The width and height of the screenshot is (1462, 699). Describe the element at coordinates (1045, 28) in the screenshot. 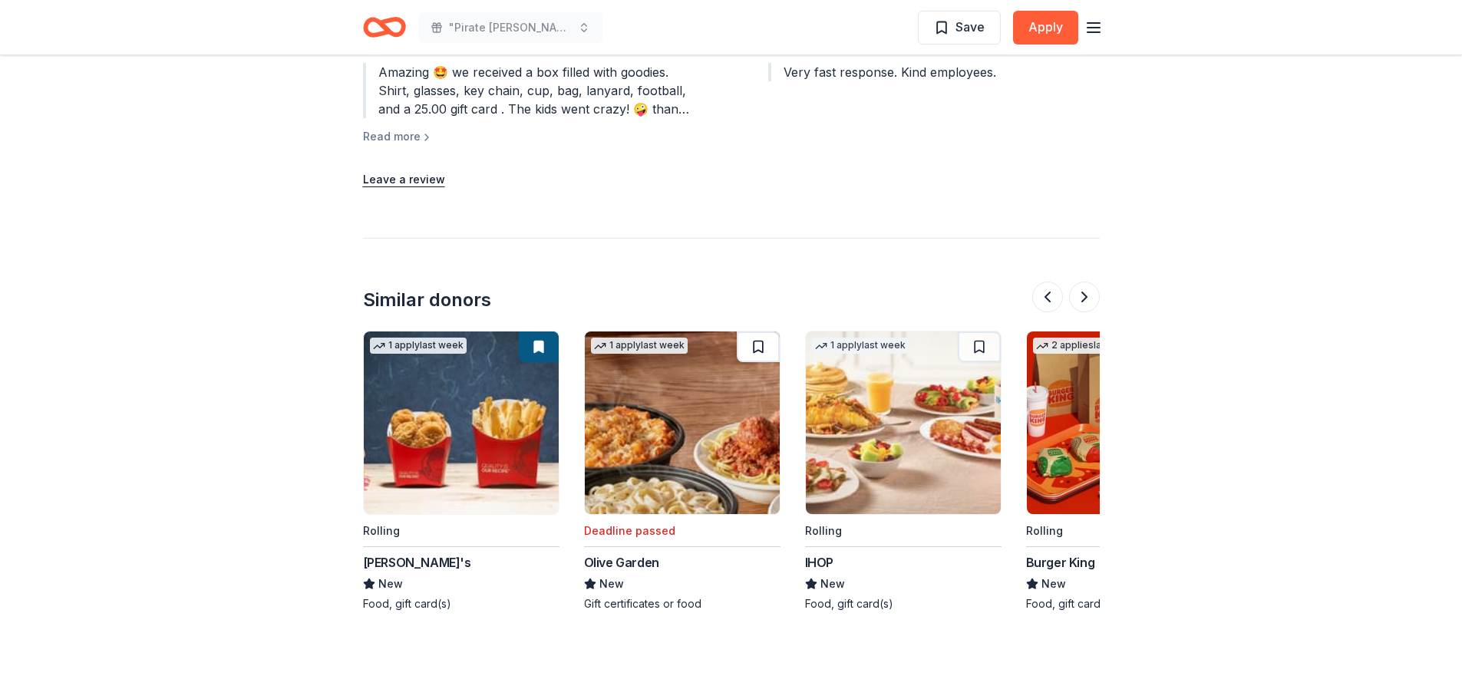

I see `button: Apply` at that location.